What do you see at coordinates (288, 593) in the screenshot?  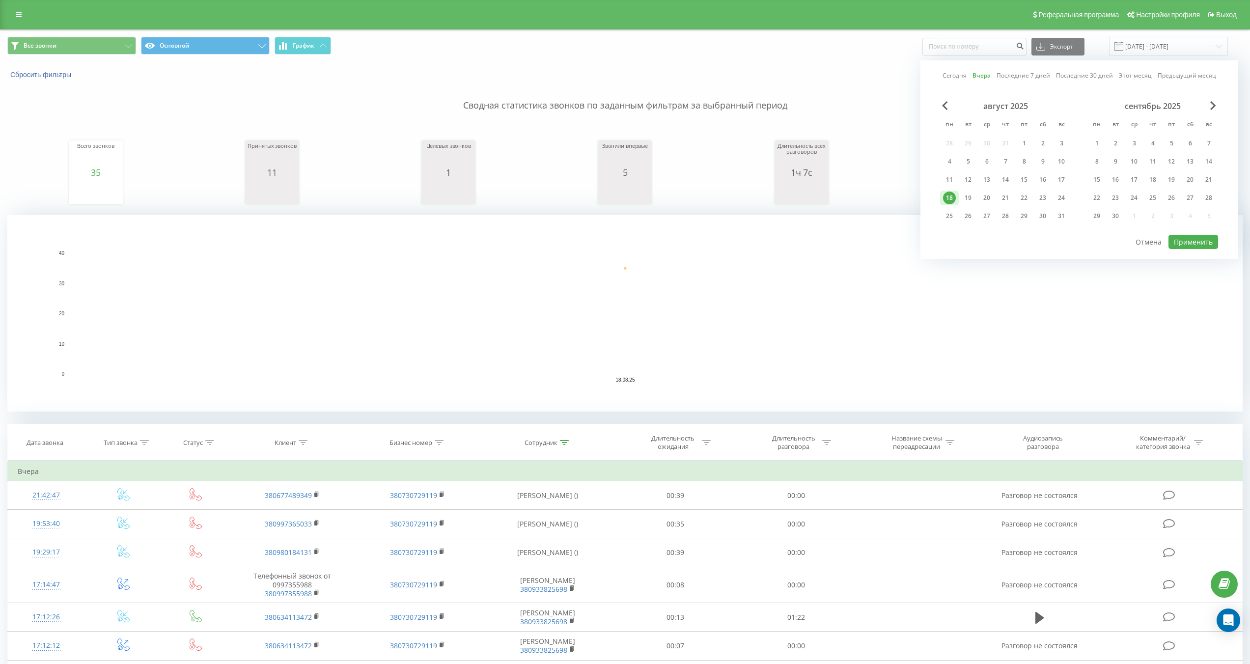 I see `a: 380997355988` at bounding box center [288, 593].